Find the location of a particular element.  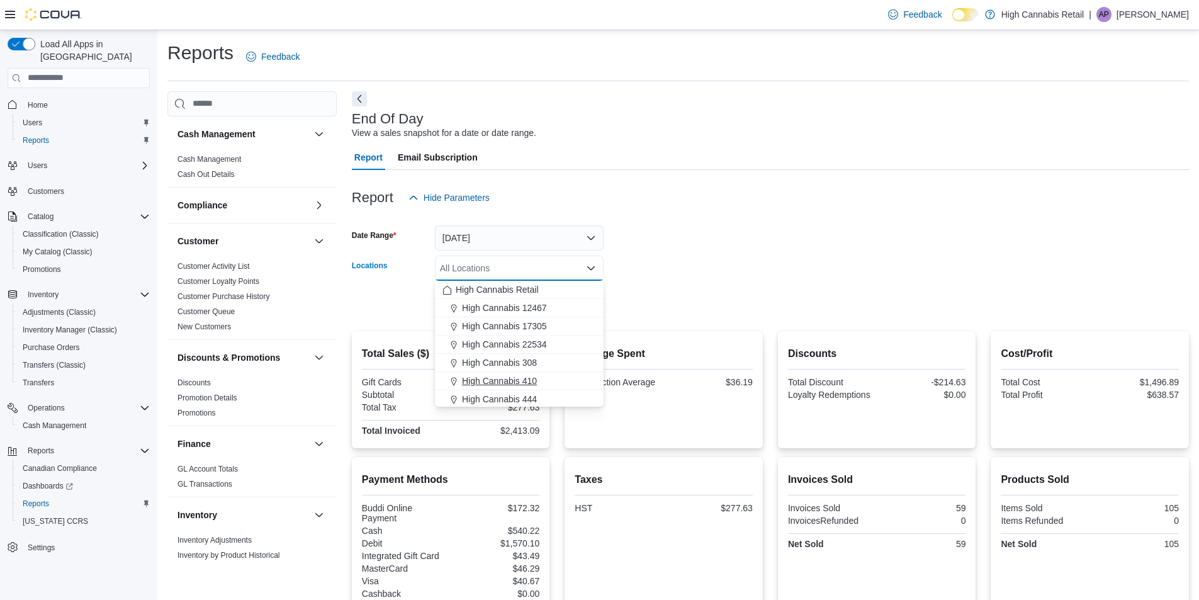

a: Feedback is located at coordinates (273, 57).